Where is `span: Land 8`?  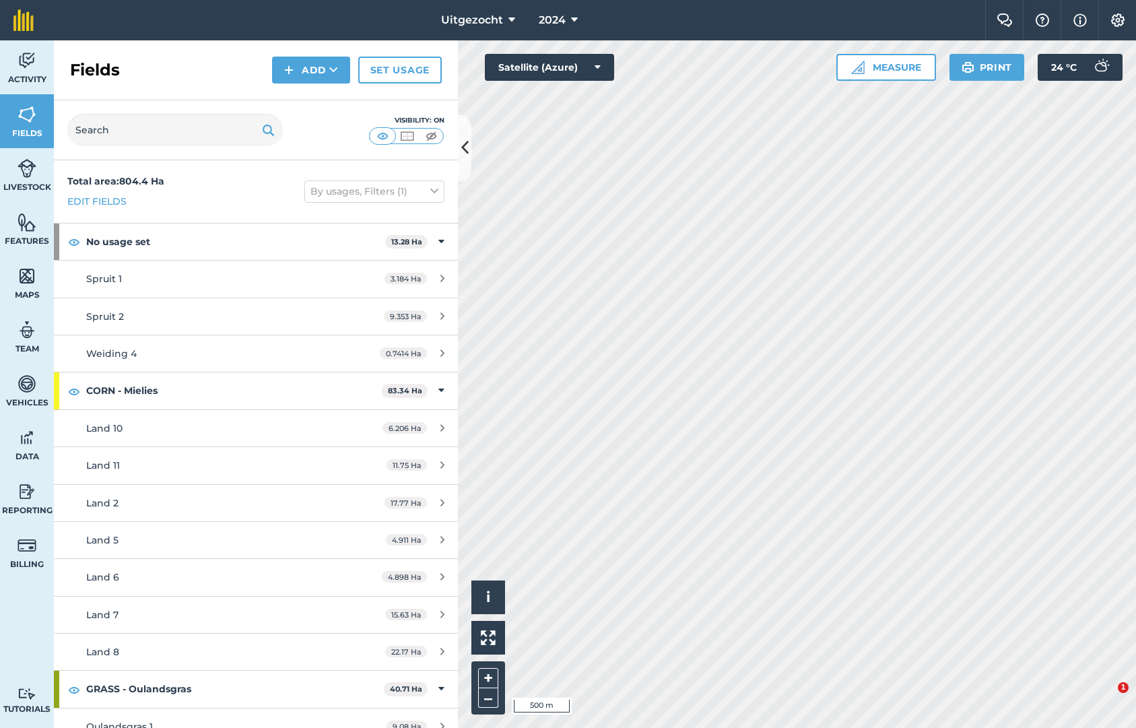 span: Land 8 is located at coordinates (102, 652).